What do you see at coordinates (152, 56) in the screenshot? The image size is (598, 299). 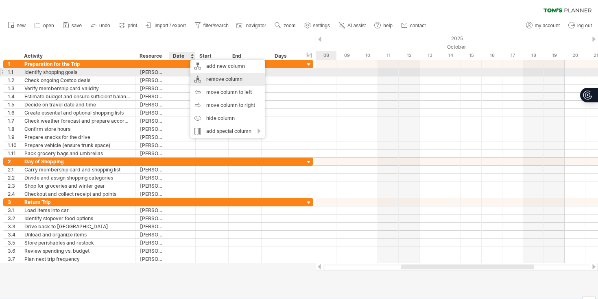 I see `div: Resource` at bounding box center [152, 56].